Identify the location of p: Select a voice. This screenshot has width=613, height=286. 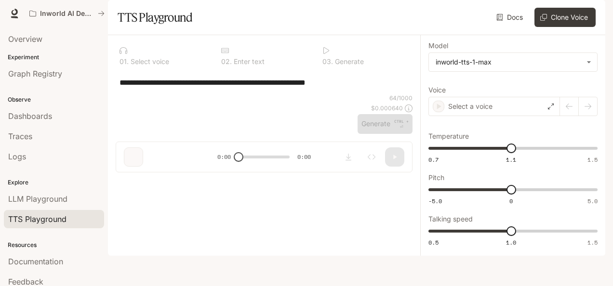
(471, 107).